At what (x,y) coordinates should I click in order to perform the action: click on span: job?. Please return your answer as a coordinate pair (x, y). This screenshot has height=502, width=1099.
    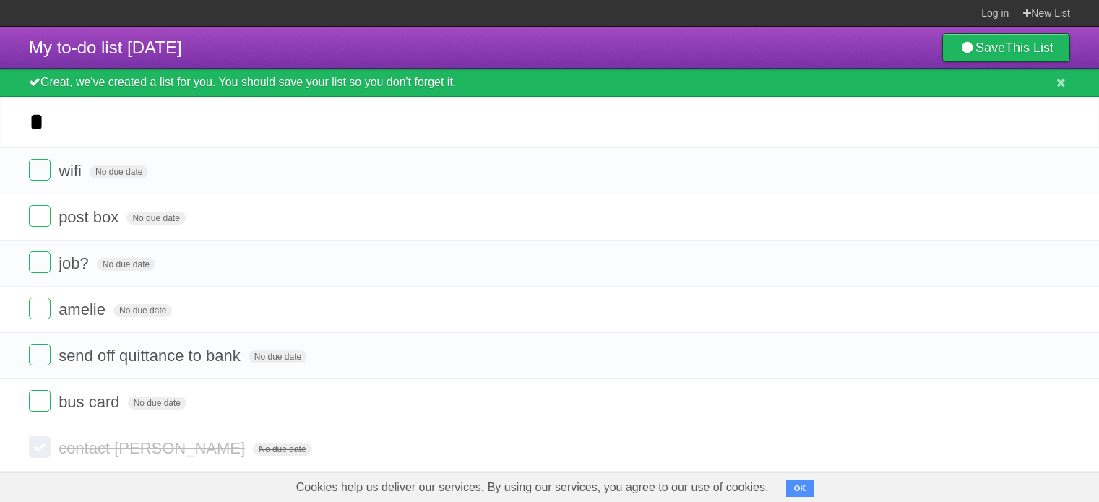
    Looking at the image, I should click on (75, 263).